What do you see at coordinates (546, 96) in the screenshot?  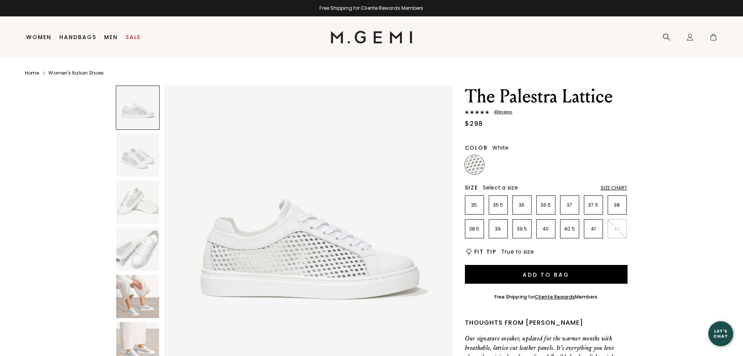 I see `h1: The Palestra Lattice` at bounding box center [546, 96].